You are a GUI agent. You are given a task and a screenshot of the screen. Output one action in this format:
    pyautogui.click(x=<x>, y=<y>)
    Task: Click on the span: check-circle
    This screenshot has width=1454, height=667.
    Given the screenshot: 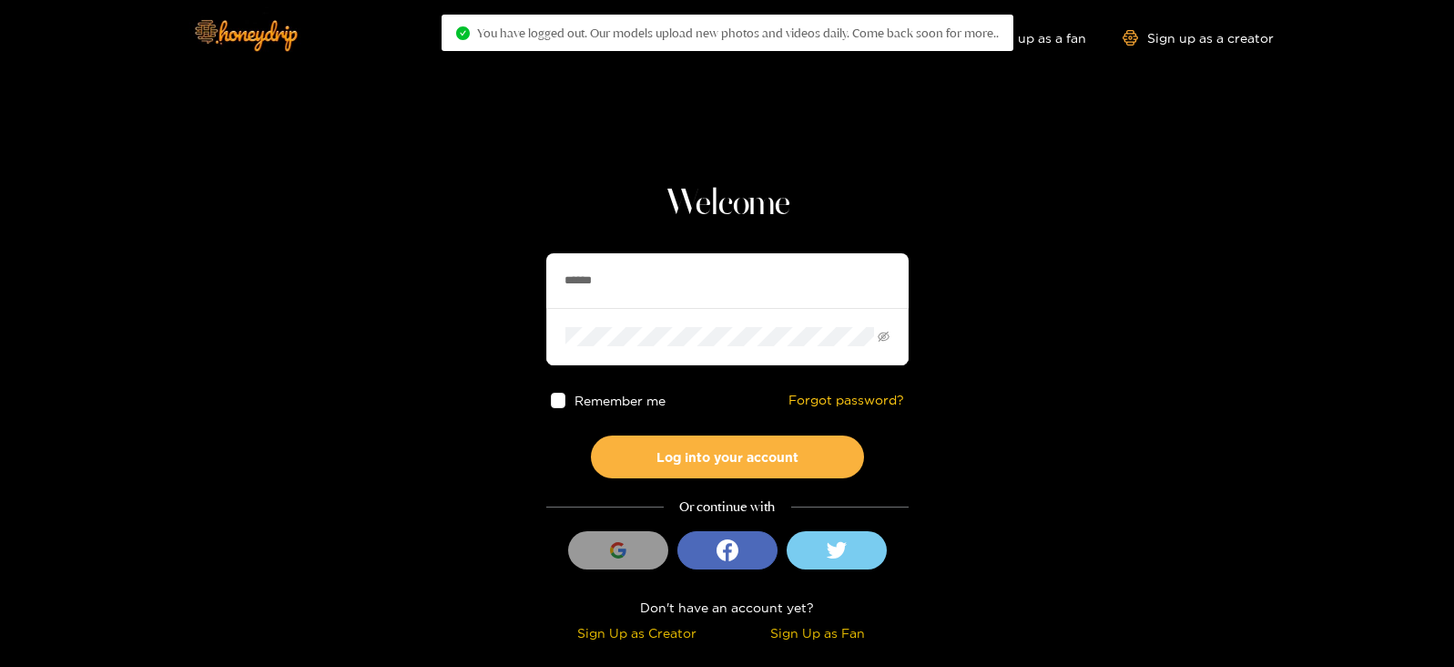 What is the action you would take?
    pyautogui.click(x=463, y=33)
    